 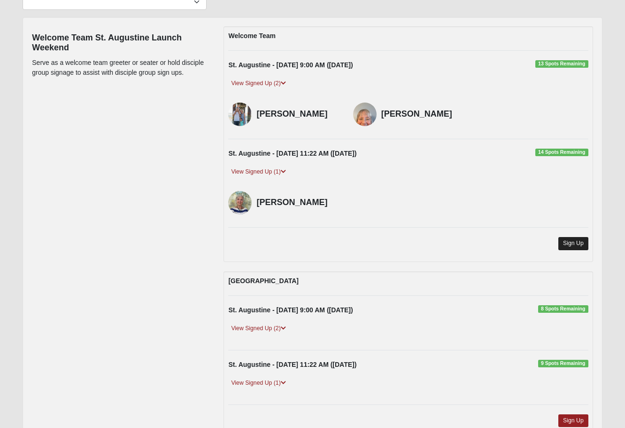 What do you see at coordinates (121, 68) in the screenshot?
I see `p: Serve as a welcome team greeter or seater or hold disciple group signage to assist with disciple ...` at bounding box center [121, 68].